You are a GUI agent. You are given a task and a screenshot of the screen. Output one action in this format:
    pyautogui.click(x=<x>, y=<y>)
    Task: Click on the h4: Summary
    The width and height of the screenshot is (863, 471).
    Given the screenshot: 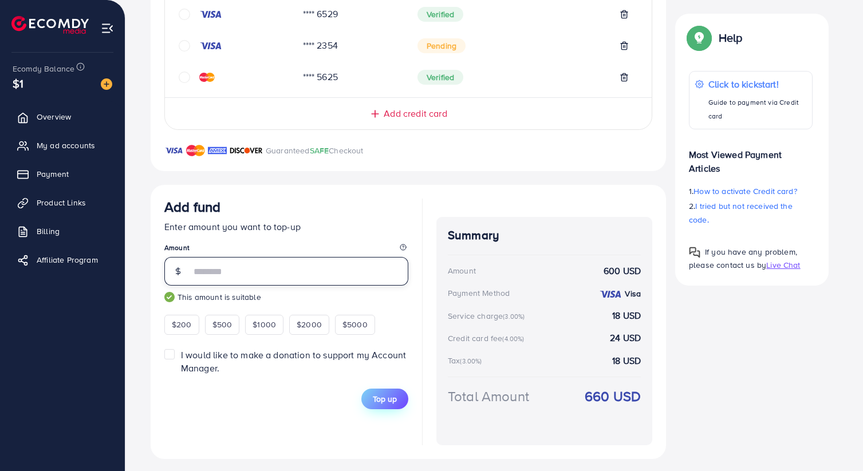 What is the action you would take?
    pyautogui.click(x=544, y=235)
    